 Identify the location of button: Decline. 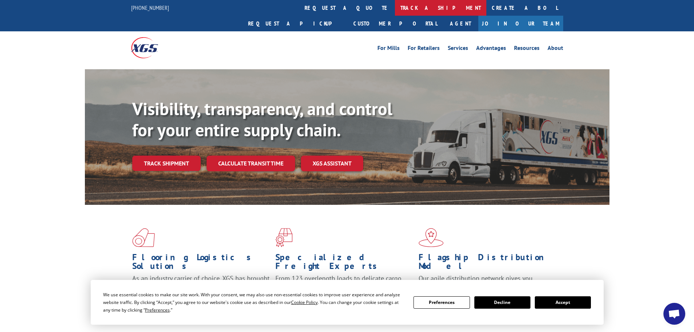
(502, 302).